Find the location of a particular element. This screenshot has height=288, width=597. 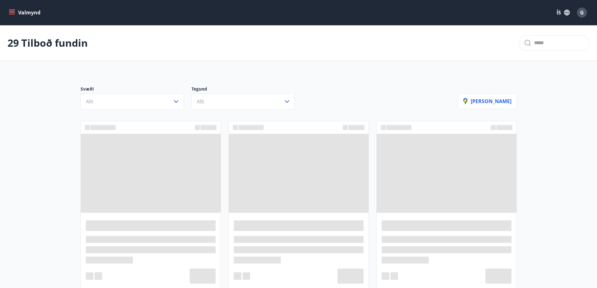

button: menu is located at coordinates (25, 13).